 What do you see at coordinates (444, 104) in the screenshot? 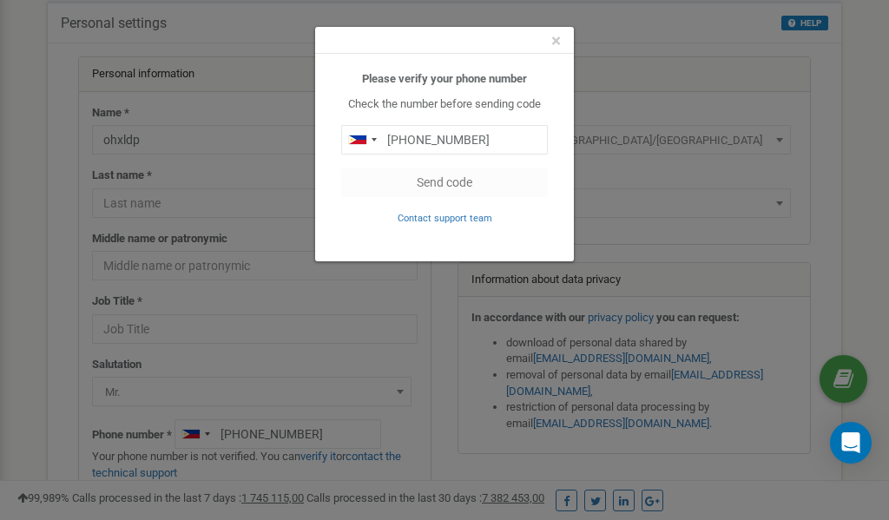
I see `p: Check the number before sending code` at bounding box center [444, 104].